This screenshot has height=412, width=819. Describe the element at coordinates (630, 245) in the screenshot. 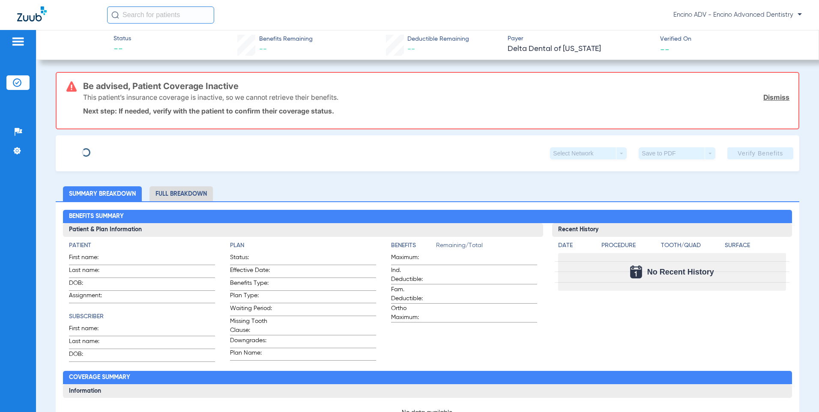

I see `h4: Procedure` at that location.